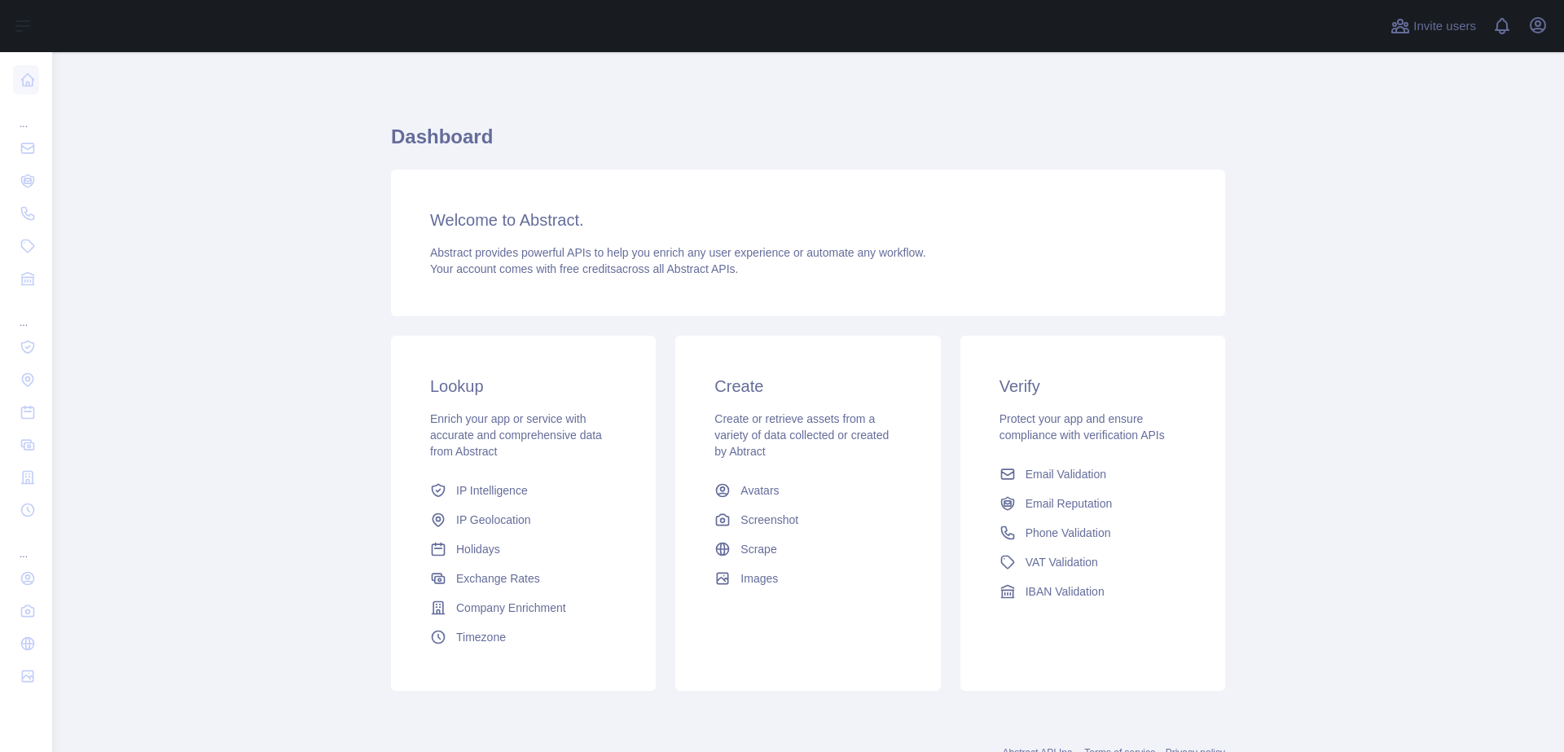  What do you see at coordinates (1065, 474) in the screenshot?
I see `span: Email Validation` at bounding box center [1065, 474].